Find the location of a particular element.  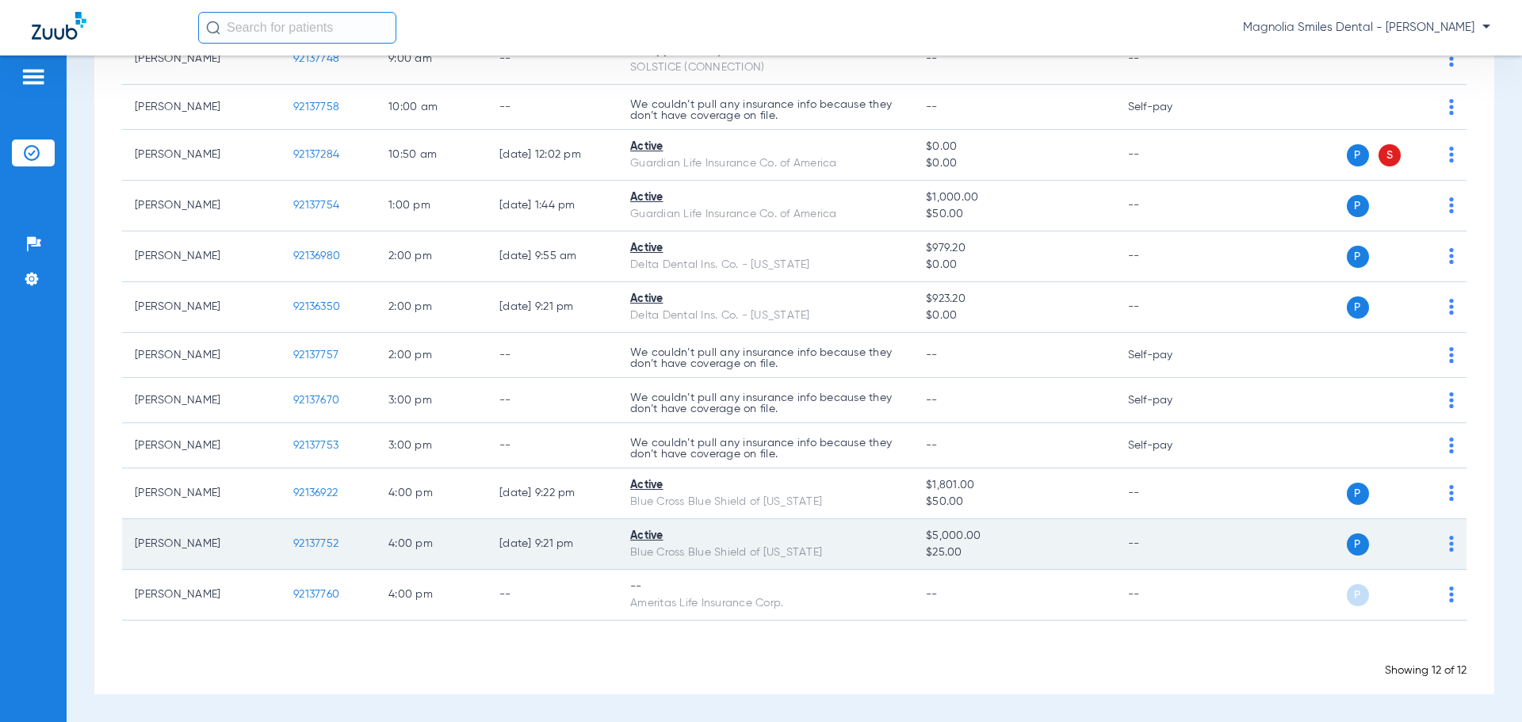

span: 92136980 is located at coordinates (316, 256).